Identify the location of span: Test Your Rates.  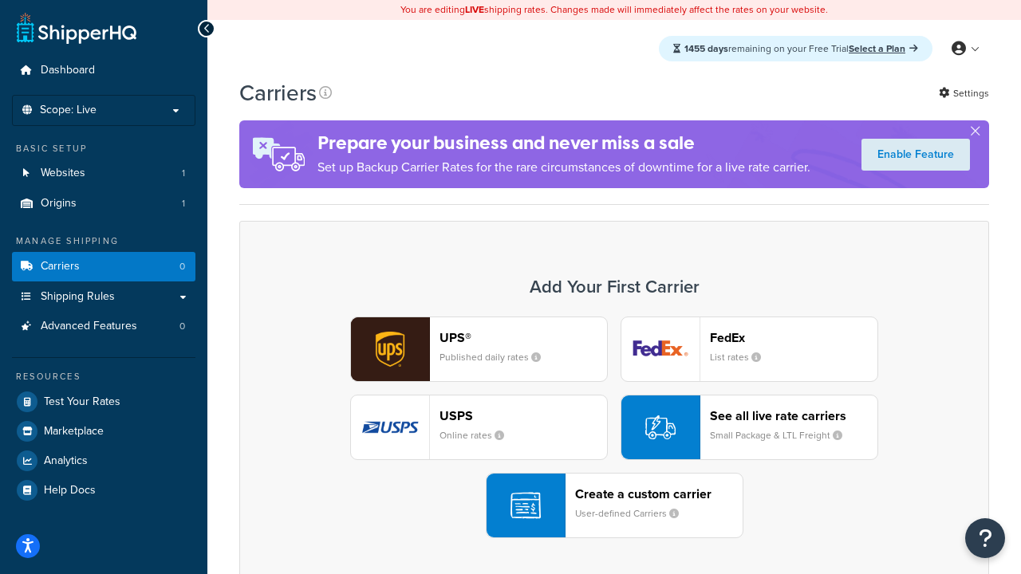
(82, 402).